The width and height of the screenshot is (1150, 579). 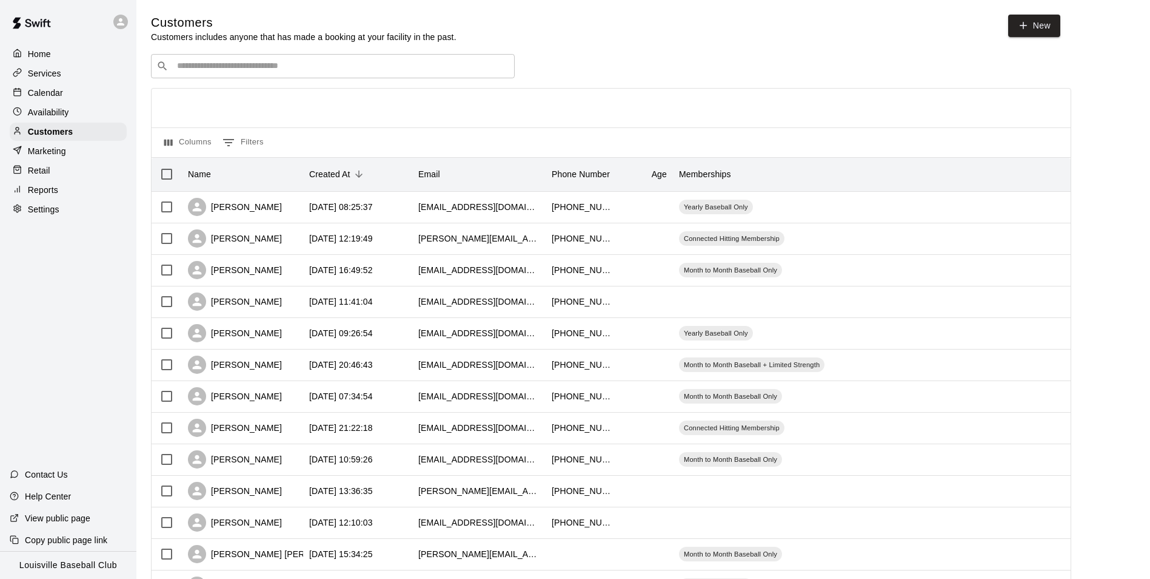 I want to click on div: carinschetler@gmail.com, so click(x=479, y=396).